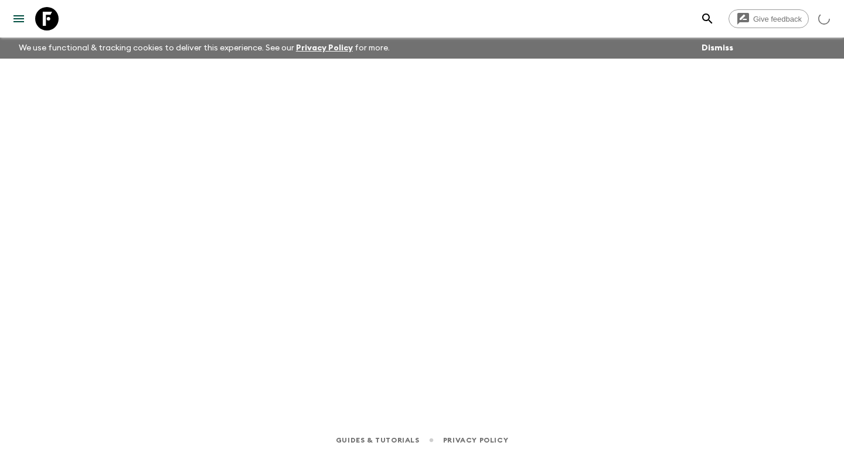 This screenshot has height=456, width=844. What do you see at coordinates (718, 48) in the screenshot?
I see `button: Dismiss` at bounding box center [718, 48].